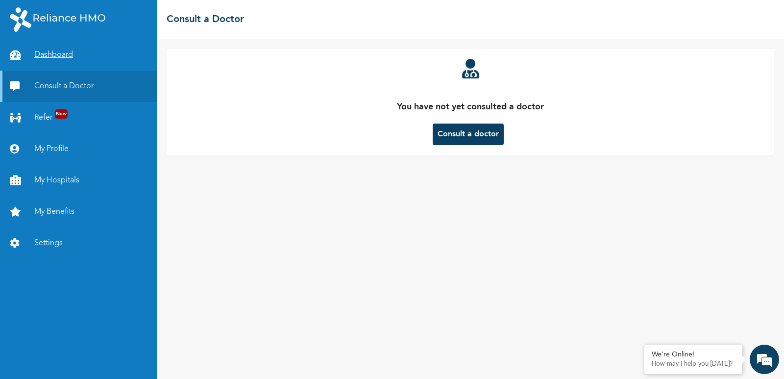  What do you see at coordinates (61, 114) in the screenshot?
I see `span: New` at bounding box center [61, 114].